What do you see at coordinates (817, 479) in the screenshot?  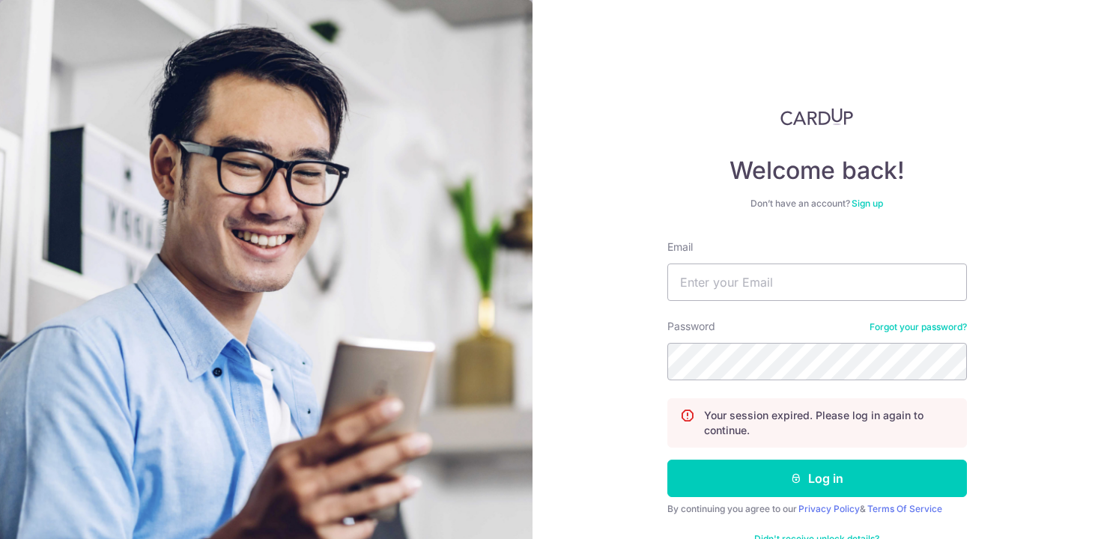 I see `button: Log in` at bounding box center [817, 479].